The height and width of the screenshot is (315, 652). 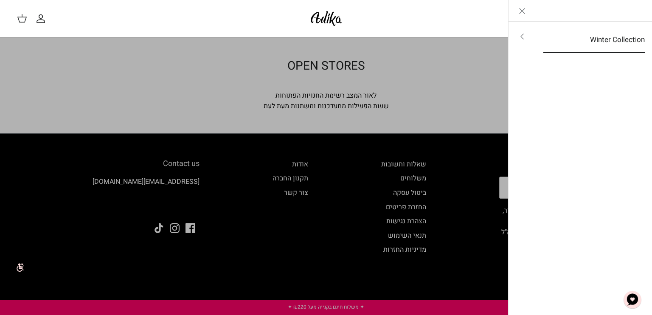 I want to click on button: צ'אט, so click(x=633, y=300).